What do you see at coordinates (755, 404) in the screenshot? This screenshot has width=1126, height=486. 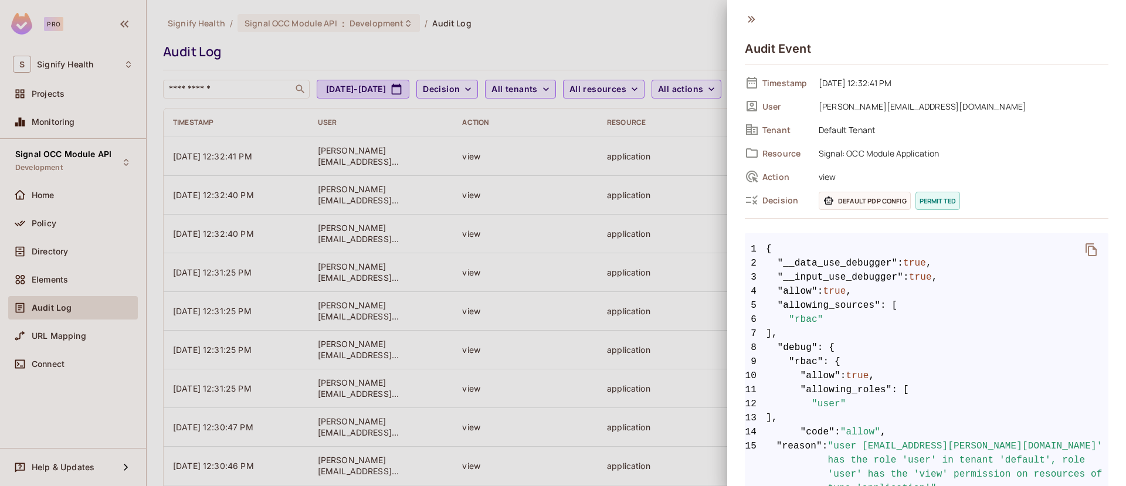 I see `span: 12` at bounding box center [755, 404].